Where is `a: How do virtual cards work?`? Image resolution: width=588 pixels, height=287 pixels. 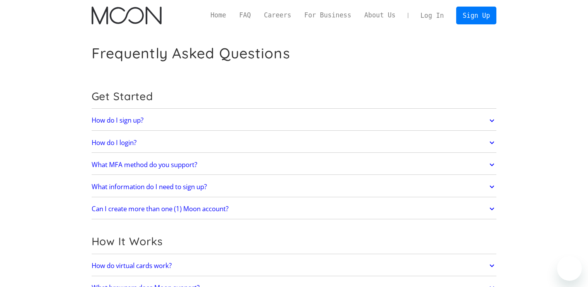
a: How do virtual cards work? is located at coordinates (294, 265).